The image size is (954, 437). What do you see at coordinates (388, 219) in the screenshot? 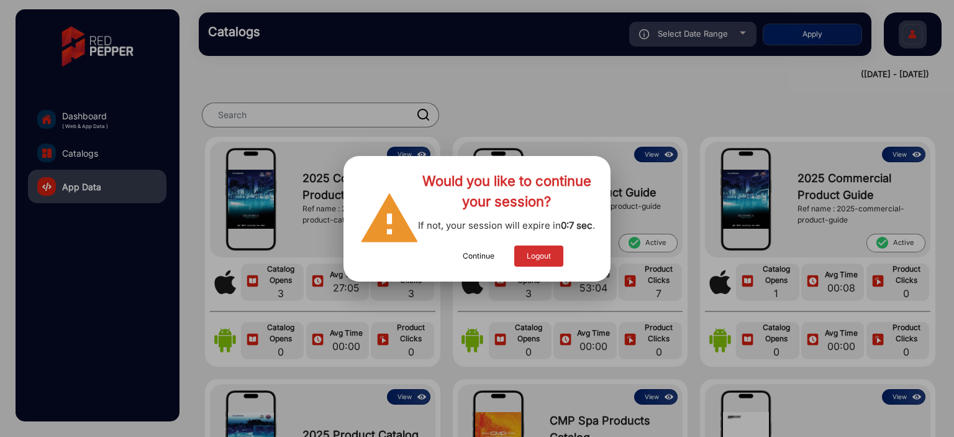
I see `mat-icon: warning` at bounding box center [388, 219].